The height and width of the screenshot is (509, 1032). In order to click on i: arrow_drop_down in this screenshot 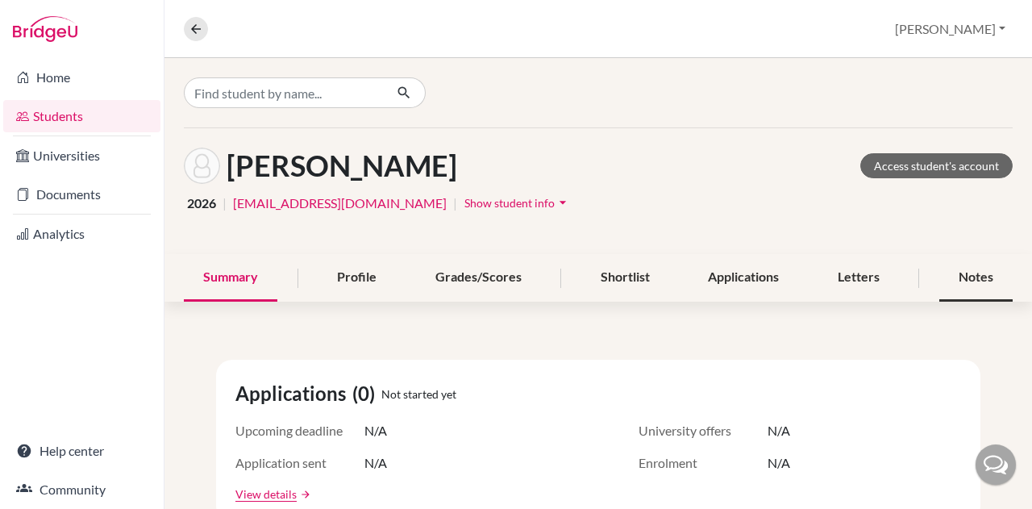, I will do `click(563, 202)`.